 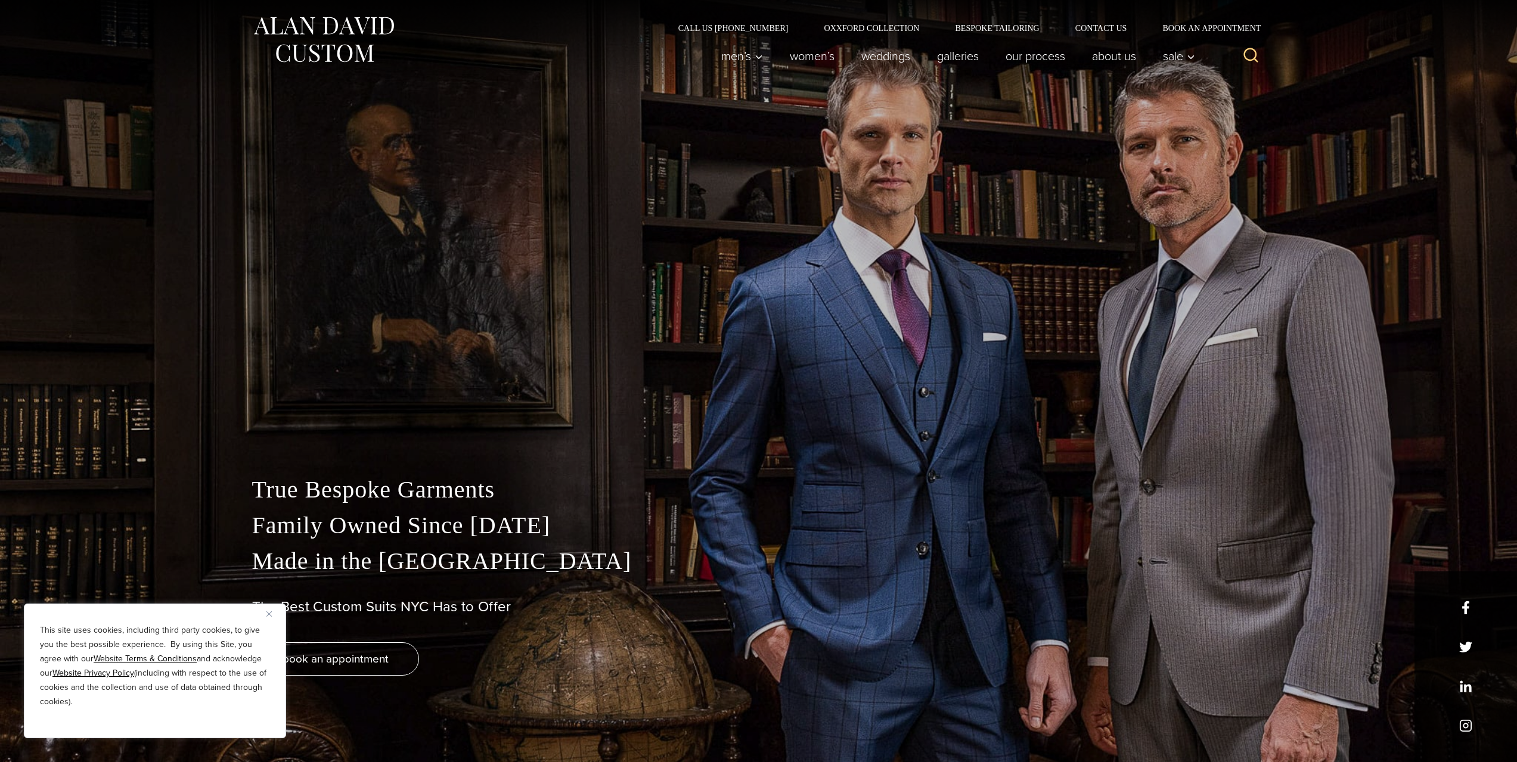 What do you see at coordinates (1465, 608) in the screenshot?
I see `a: facebook` at bounding box center [1465, 608].